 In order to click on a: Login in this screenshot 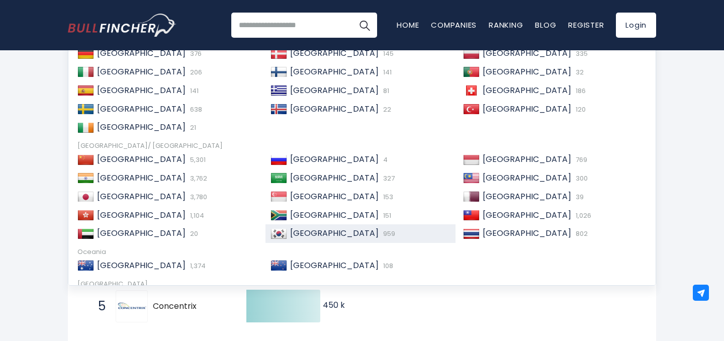, I will do `click(636, 25)`.